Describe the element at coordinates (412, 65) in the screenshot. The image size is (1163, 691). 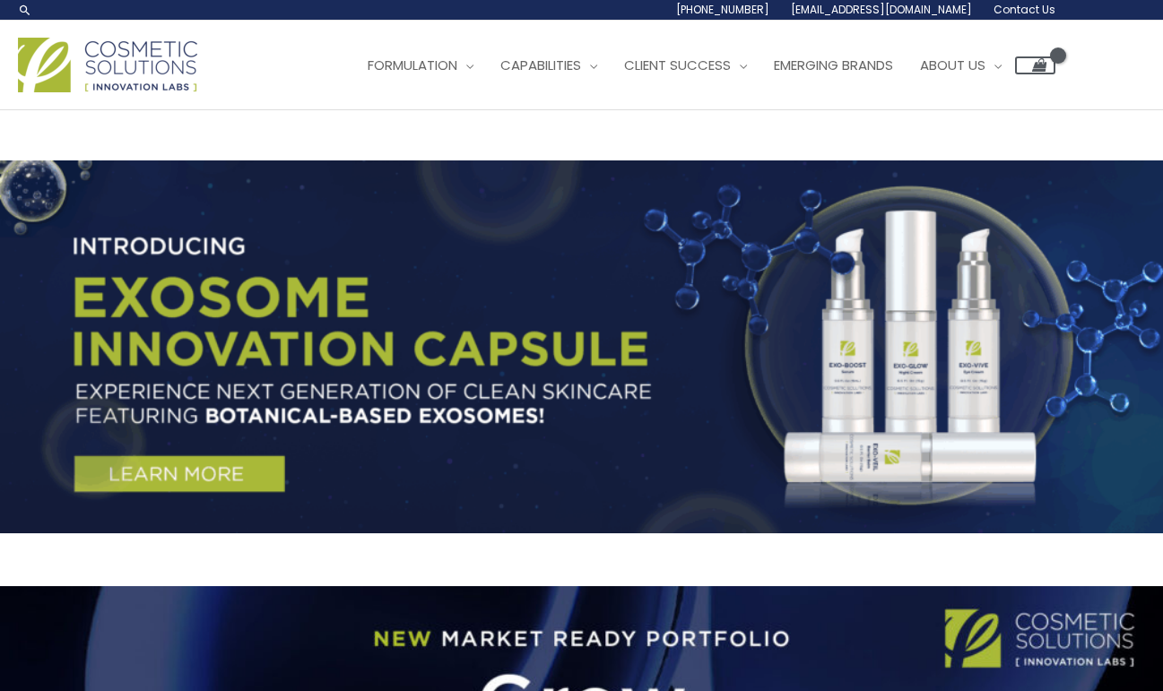
I see `span: Formulation` at that location.